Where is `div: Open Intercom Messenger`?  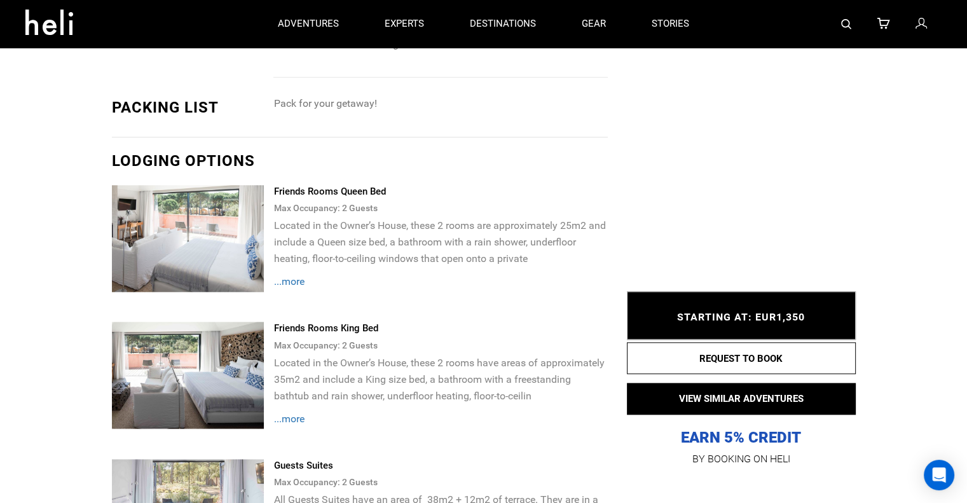 div: Open Intercom Messenger is located at coordinates (939, 475).